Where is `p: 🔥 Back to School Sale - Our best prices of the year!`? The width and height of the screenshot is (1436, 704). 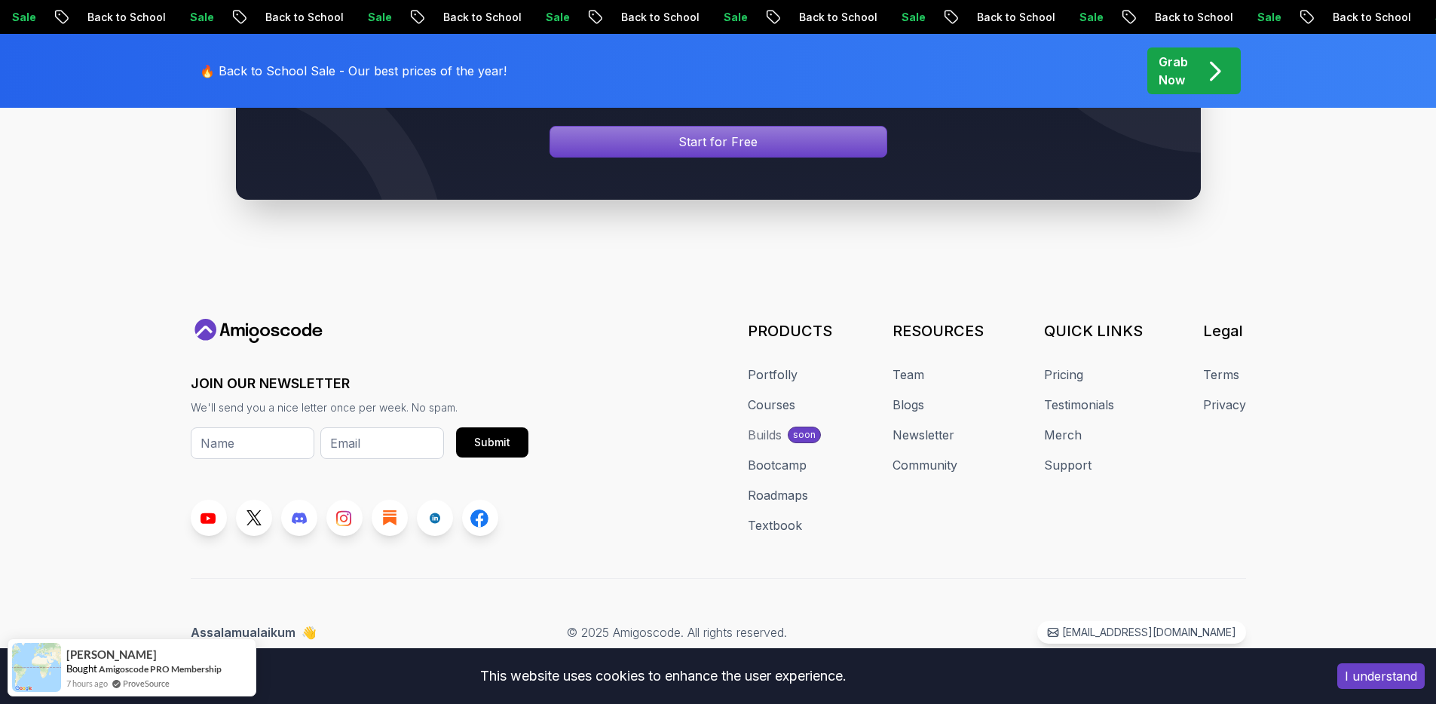
p: 🔥 Back to School Sale - Our best prices of the year! is located at coordinates (353, 71).